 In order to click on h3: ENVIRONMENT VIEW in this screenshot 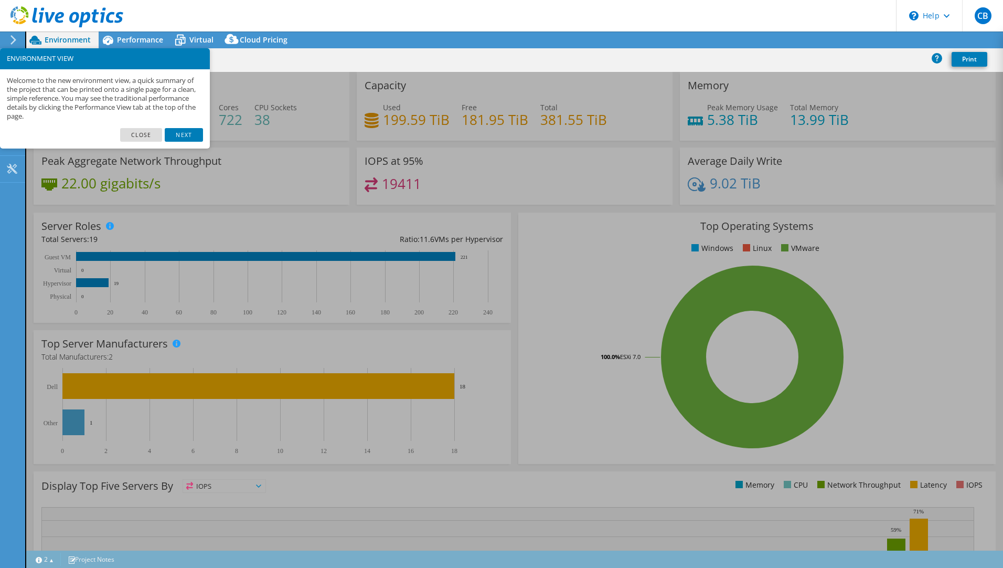, I will do `click(105, 58)`.